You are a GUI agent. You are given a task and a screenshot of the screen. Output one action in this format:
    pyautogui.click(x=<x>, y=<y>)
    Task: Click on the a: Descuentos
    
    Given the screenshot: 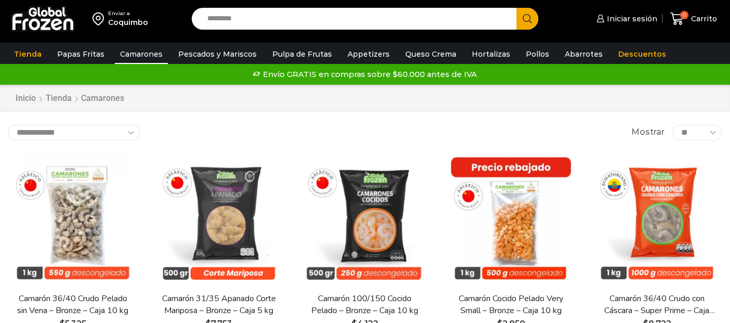 What is the action you would take?
    pyautogui.click(x=642, y=54)
    